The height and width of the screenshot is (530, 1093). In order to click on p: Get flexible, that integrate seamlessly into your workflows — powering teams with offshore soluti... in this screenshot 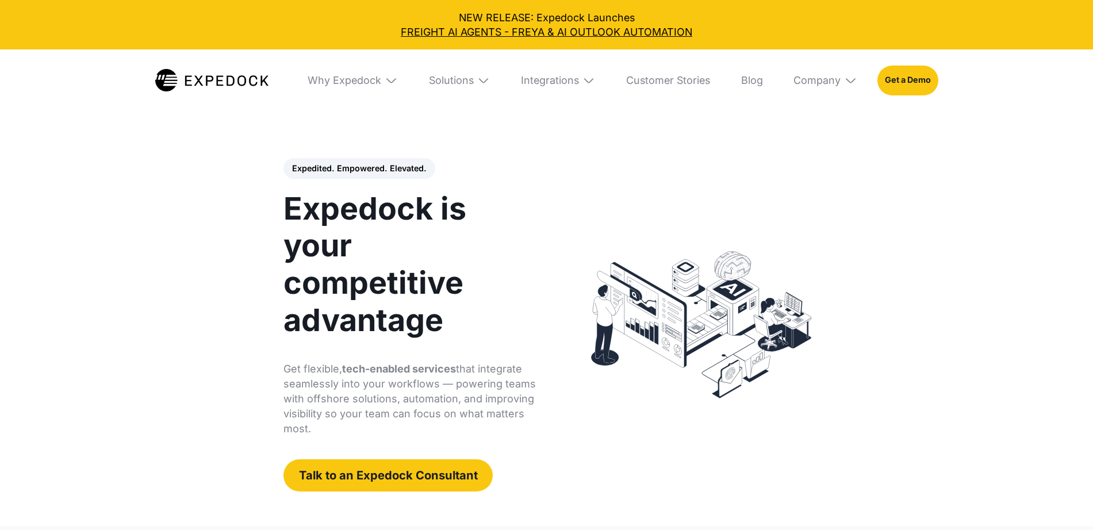, I will do `click(410, 399)`.